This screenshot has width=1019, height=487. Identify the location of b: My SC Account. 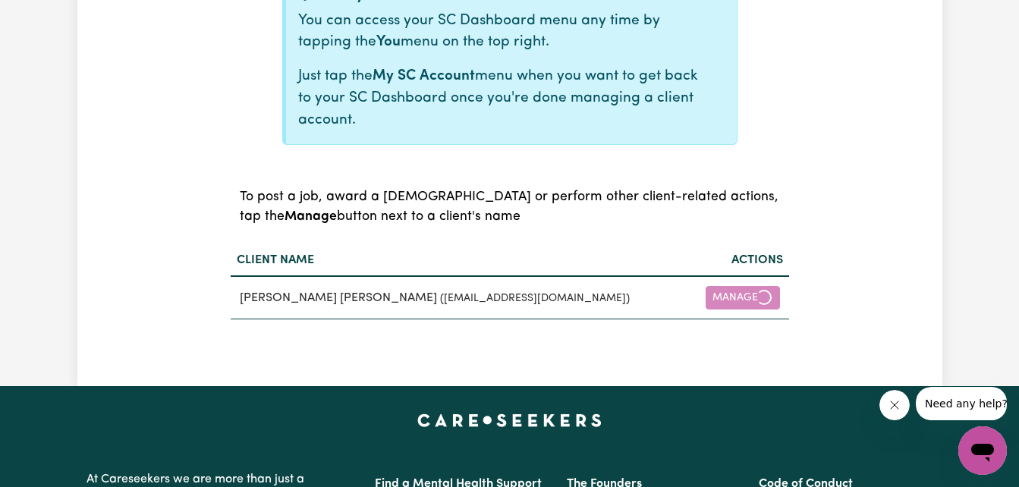
(423, 76).